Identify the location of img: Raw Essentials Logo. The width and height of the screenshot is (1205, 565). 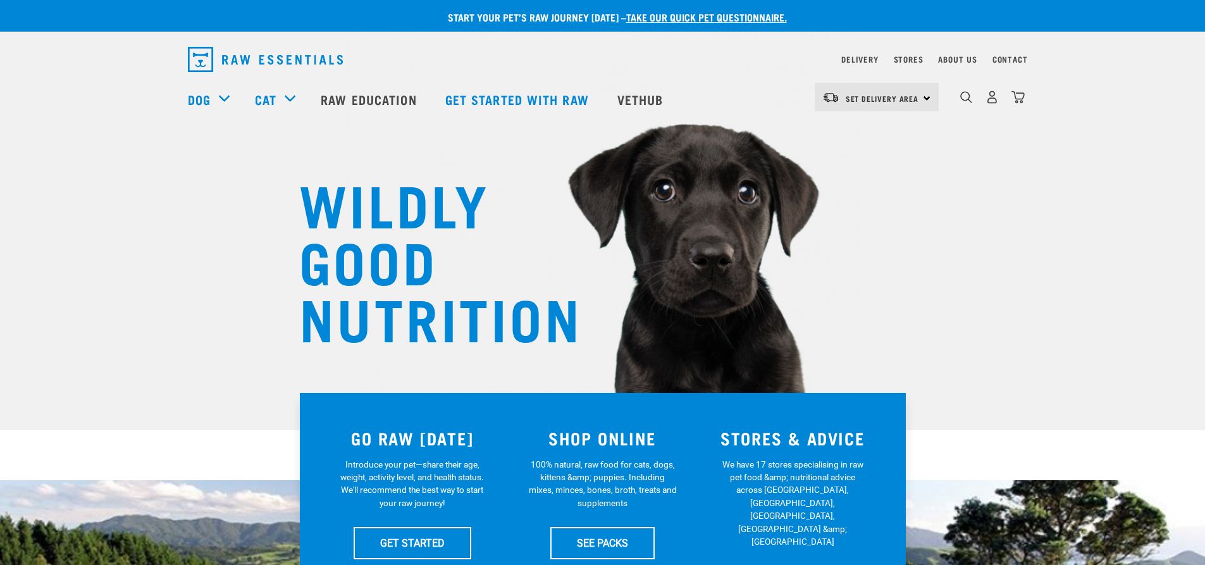
(265, 59).